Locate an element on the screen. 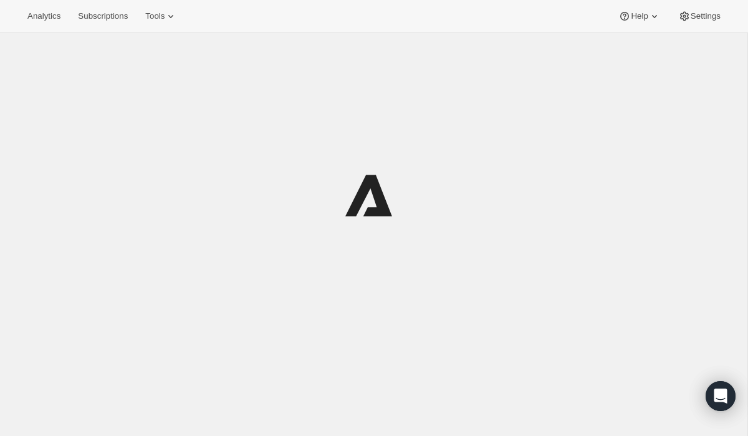  button: Help is located at coordinates (639, 16).